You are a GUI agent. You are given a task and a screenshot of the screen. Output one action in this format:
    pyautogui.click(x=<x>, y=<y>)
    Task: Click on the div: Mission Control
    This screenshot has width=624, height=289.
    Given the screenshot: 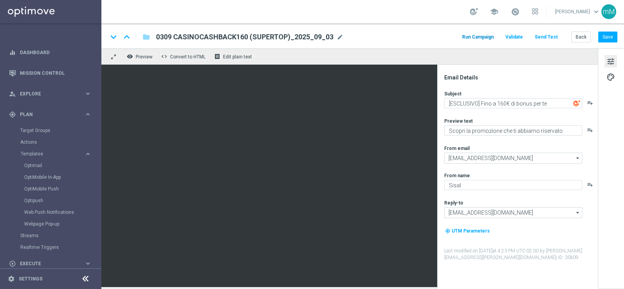 What is the action you would take?
    pyautogui.click(x=50, y=73)
    